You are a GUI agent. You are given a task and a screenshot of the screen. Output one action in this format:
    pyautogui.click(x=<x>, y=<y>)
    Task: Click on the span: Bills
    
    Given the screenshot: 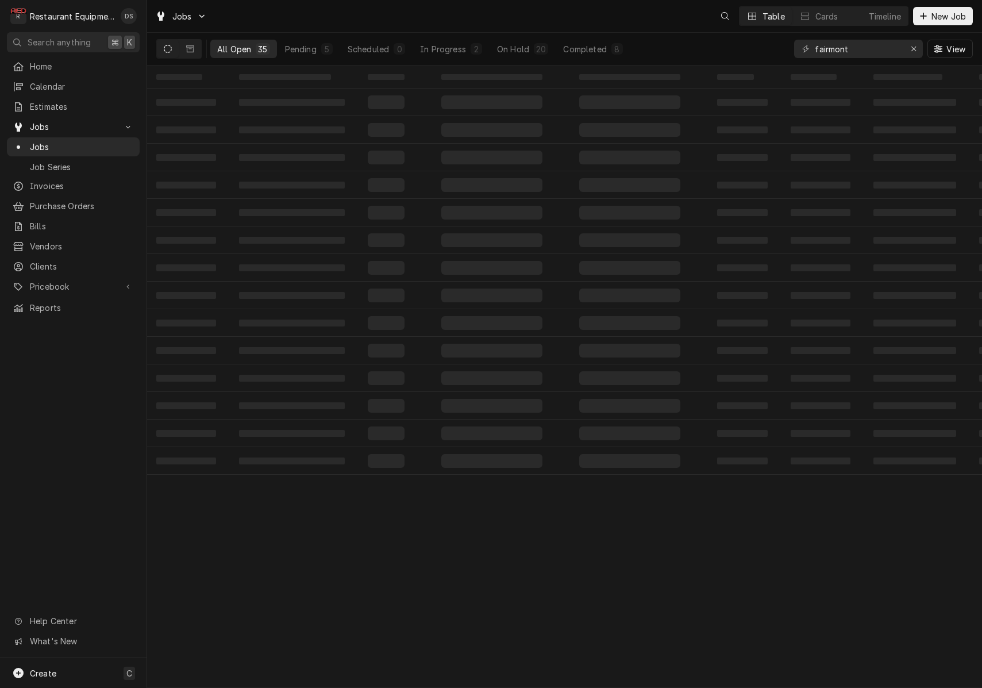 What is the action you would take?
    pyautogui.click(x=82, y=226)
    